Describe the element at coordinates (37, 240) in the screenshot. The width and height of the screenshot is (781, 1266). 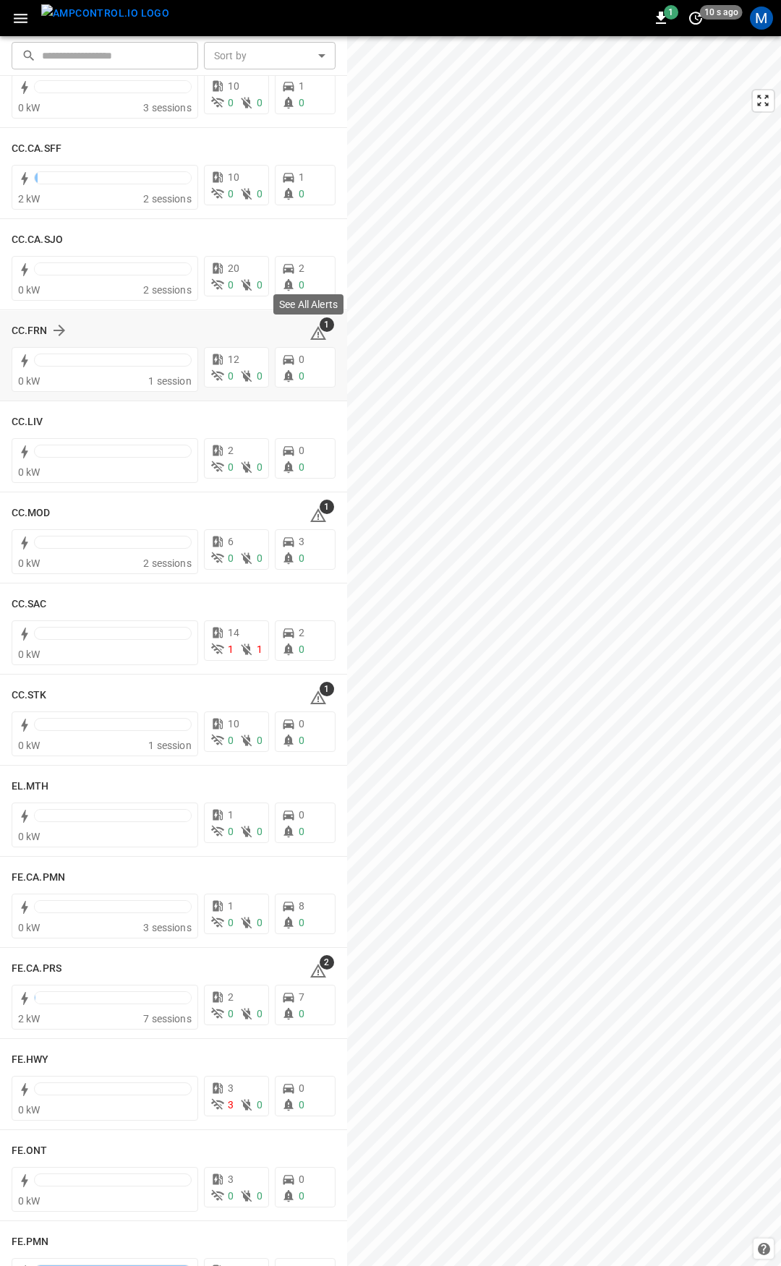
I see `h6: CC.CA.SJO` at that location.